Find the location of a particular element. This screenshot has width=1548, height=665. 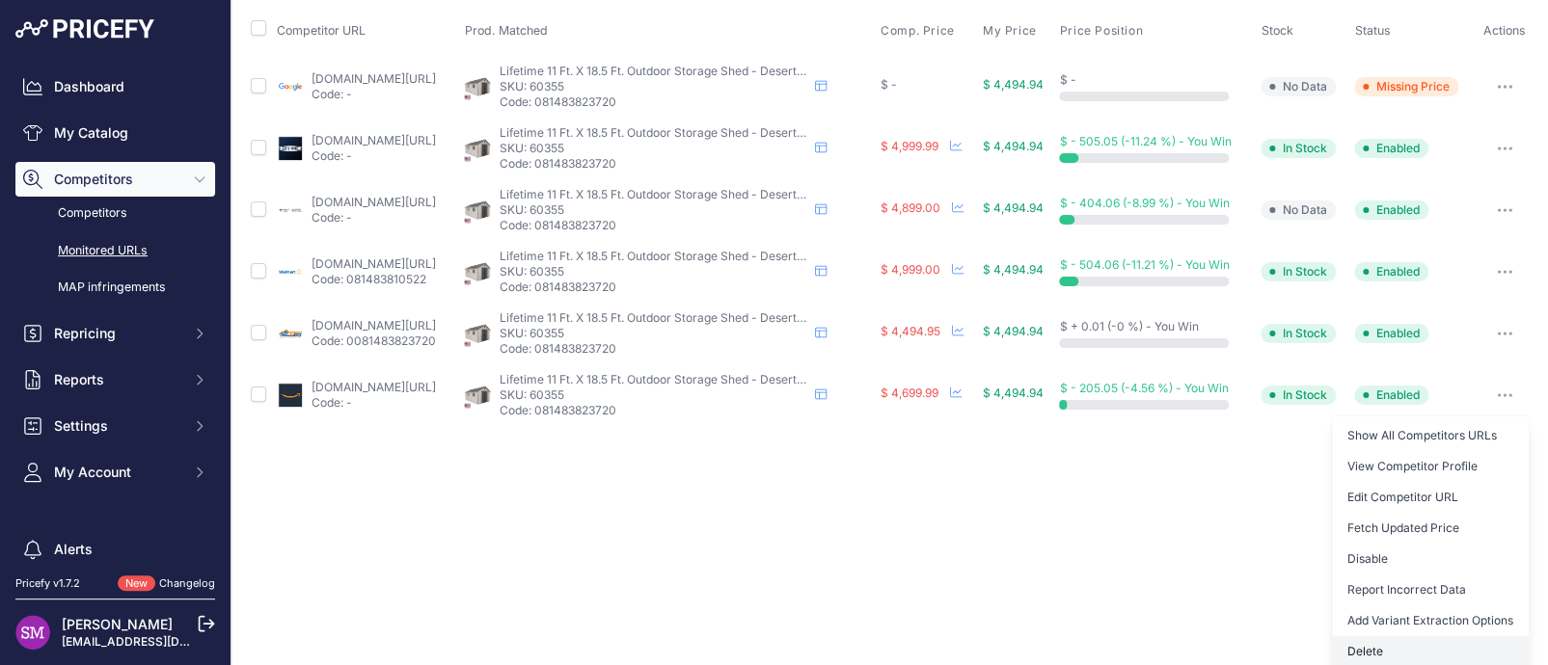

span: $ 4,899.00 is located at coordinates (910, 207).